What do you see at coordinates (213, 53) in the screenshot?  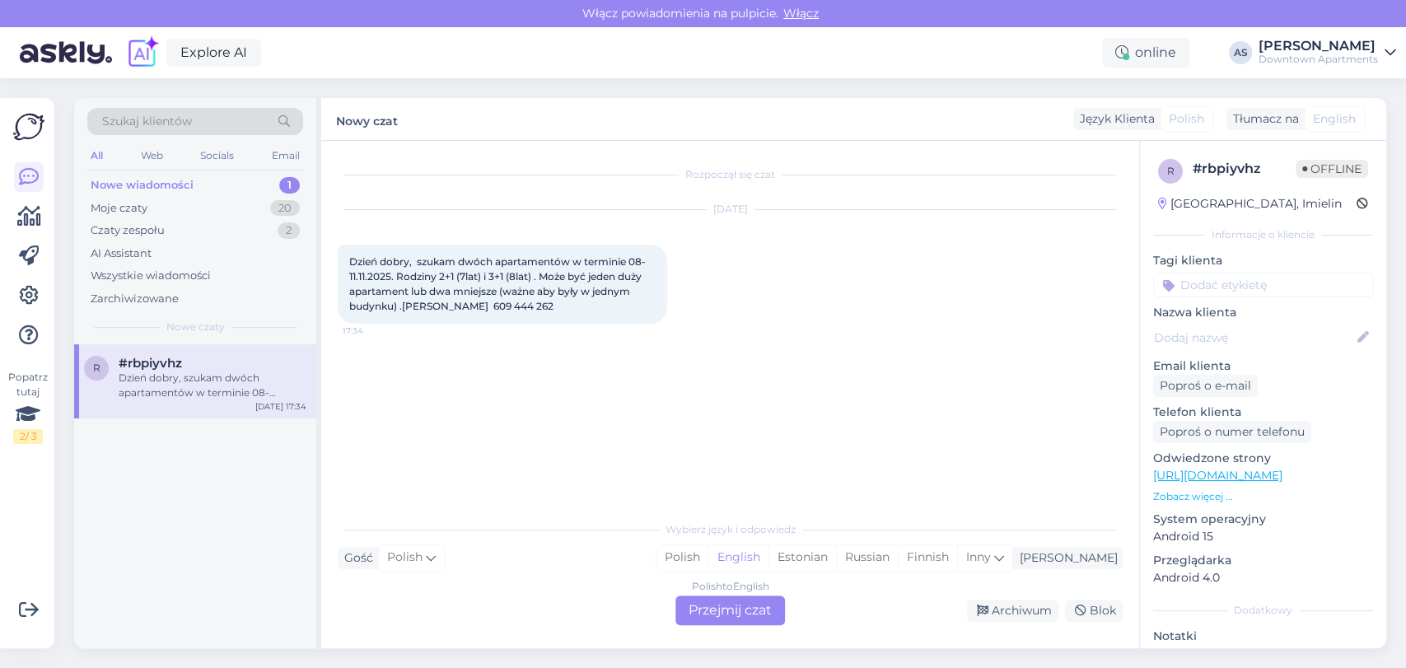 I see `a: Explore AI` at bounding box center [213, 53].